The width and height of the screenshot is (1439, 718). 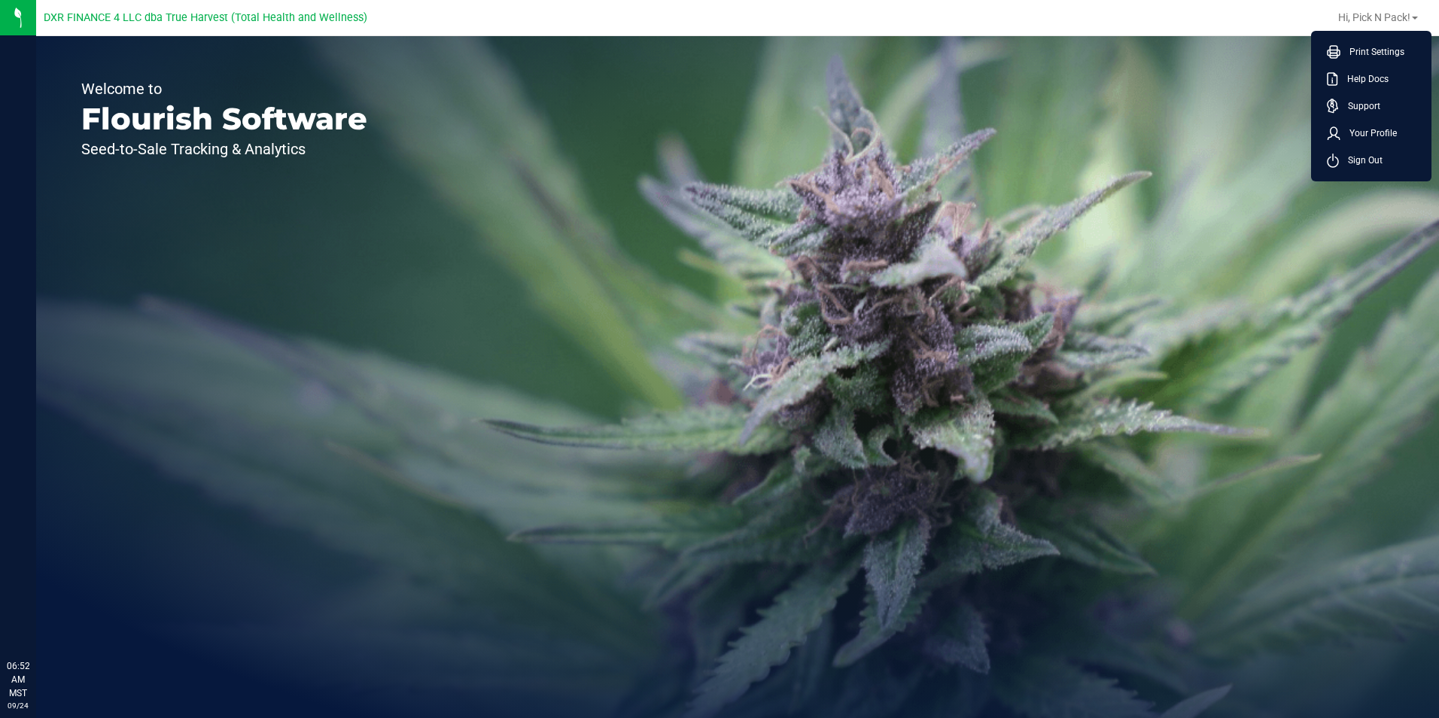 I want to click on a: Support, so click(x=1374, y=106).